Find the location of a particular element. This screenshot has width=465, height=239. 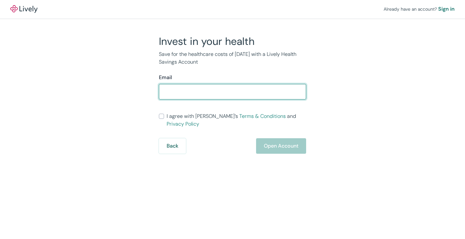

button: Back is located at coordinates (172, 146).